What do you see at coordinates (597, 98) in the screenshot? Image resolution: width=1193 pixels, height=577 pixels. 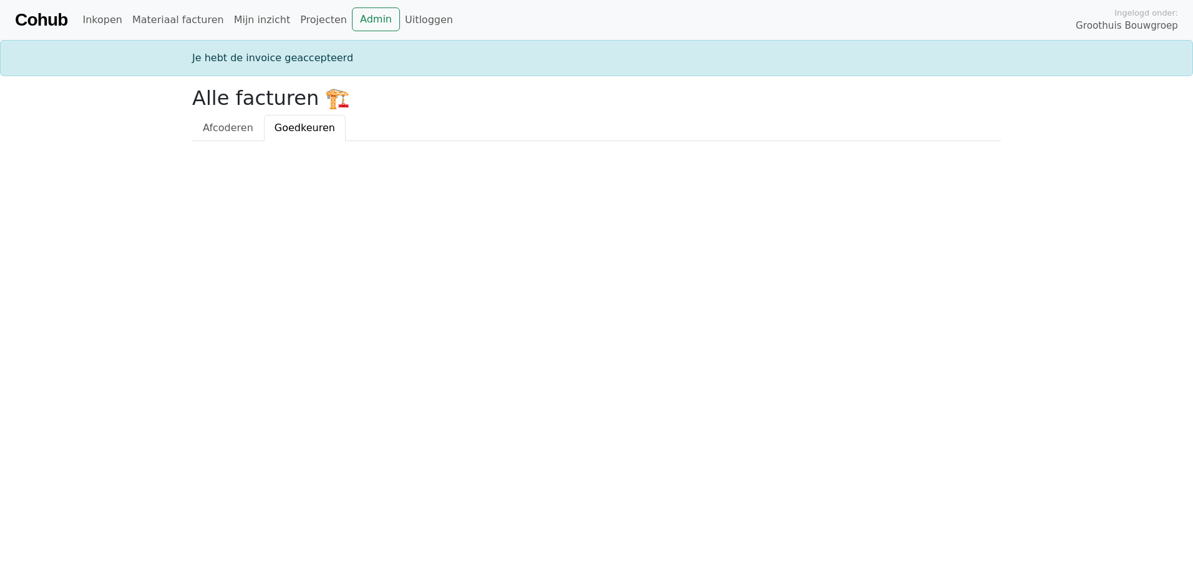 I see `h2: Alle facturen 🏗️` at bounding box center [597, 98].